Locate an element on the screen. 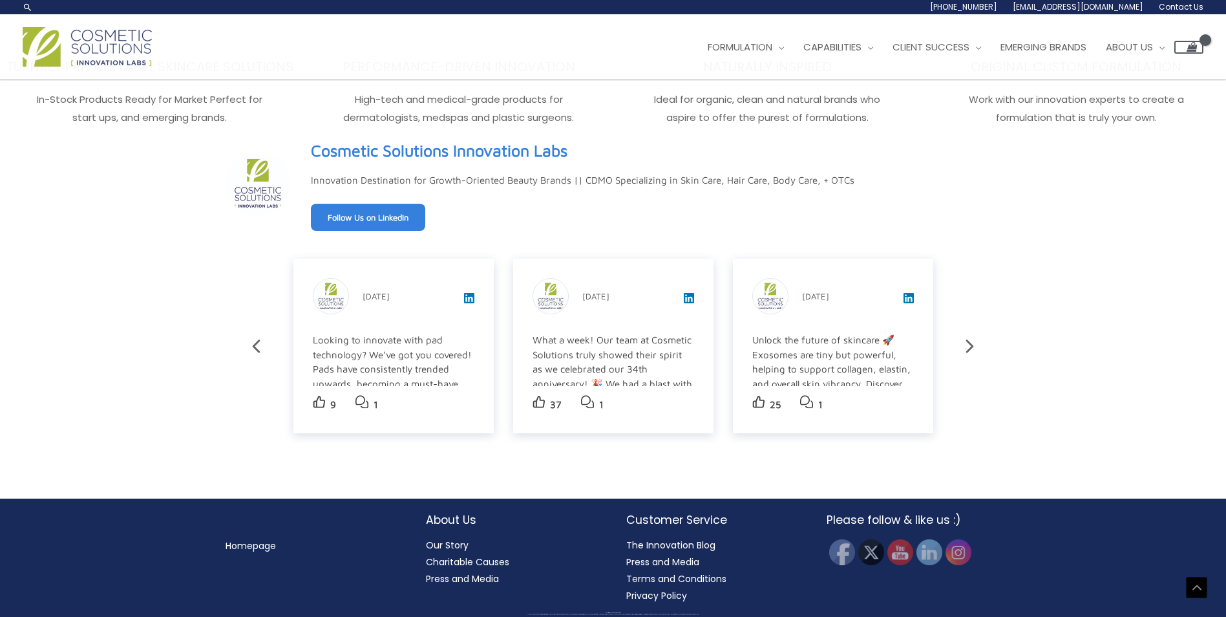 The height and width of the screenshot is (617, 1226). a: Privacy Policy is located at coordinates (657, 595).